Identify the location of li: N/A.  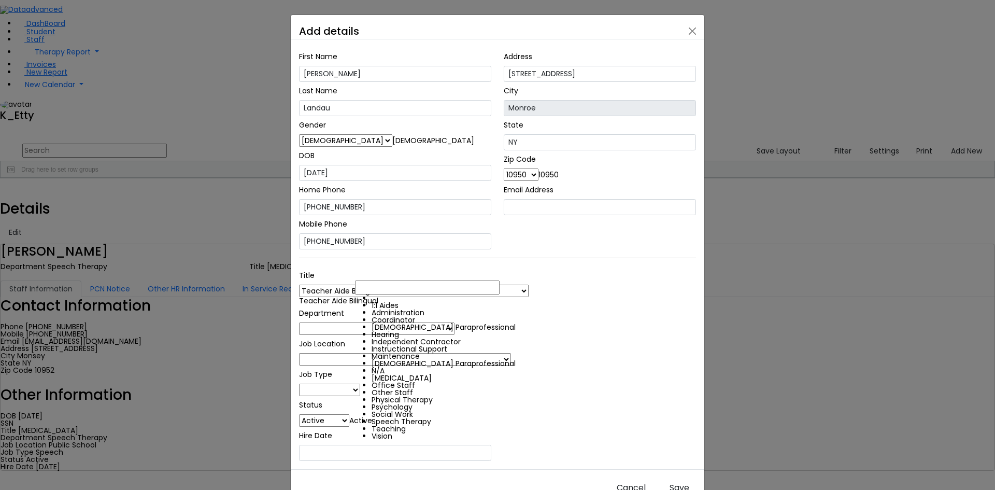
(444, 371).